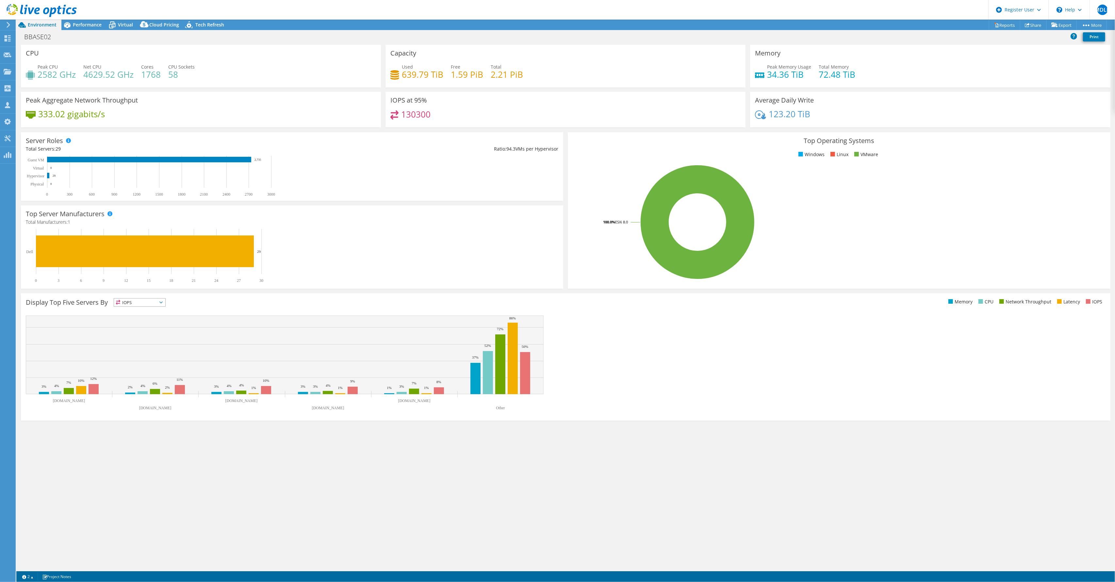 Image resolution: width=1115 pixels, height=582 pixels. Describe the element at coordinates (810, 155) in the screenshot. I see `li: Windows` at that location.